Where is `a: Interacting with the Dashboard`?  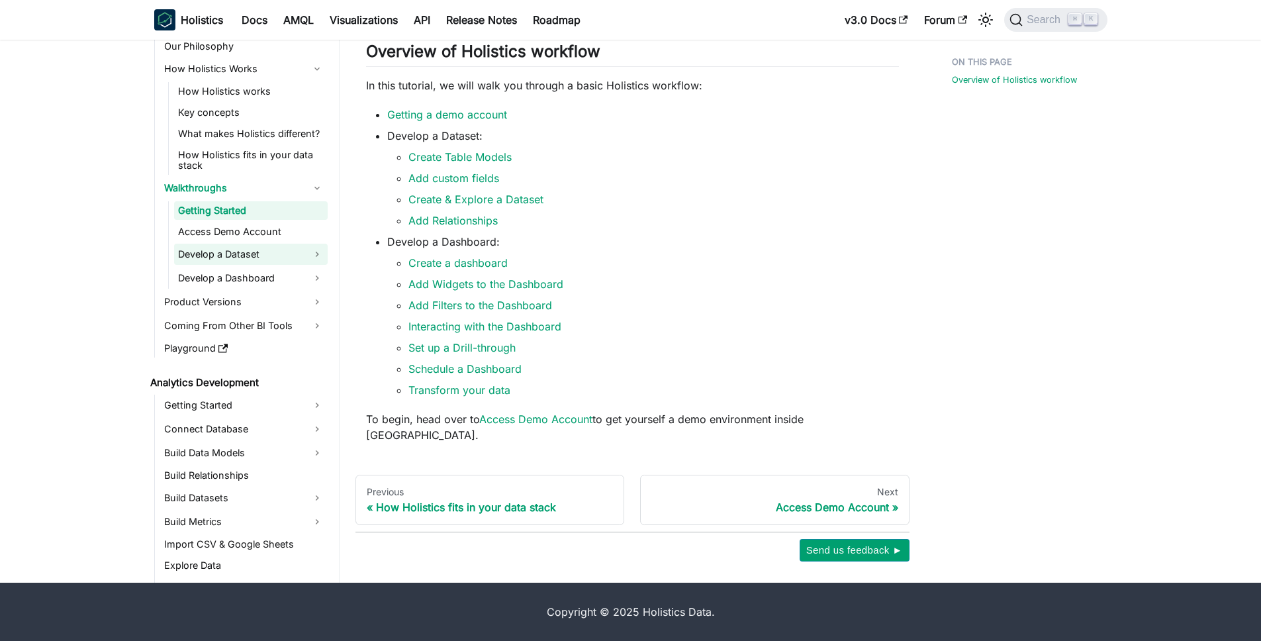
a: Interacting with the Dashboard is located at coordinates (484, 326).